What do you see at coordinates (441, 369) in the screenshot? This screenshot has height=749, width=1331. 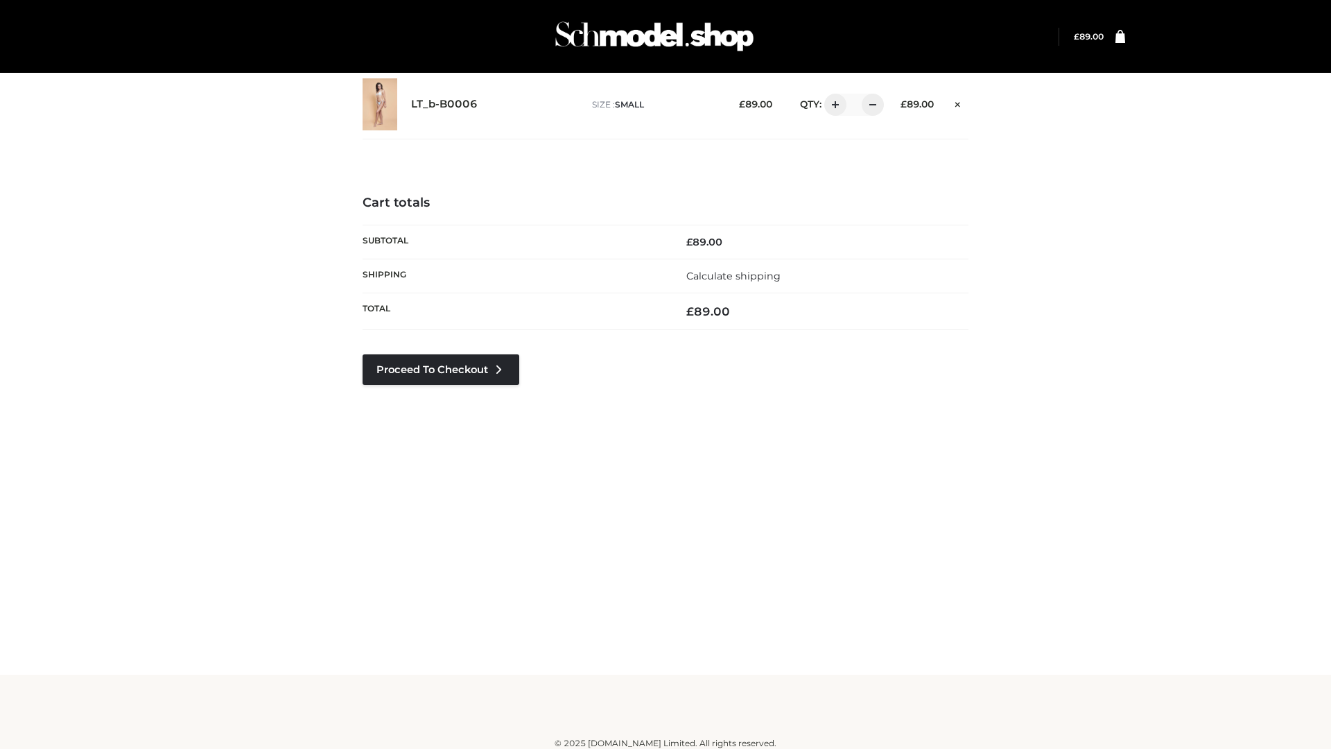 I see `a: Proceed to Checkout` at bounding box center [441, 369].